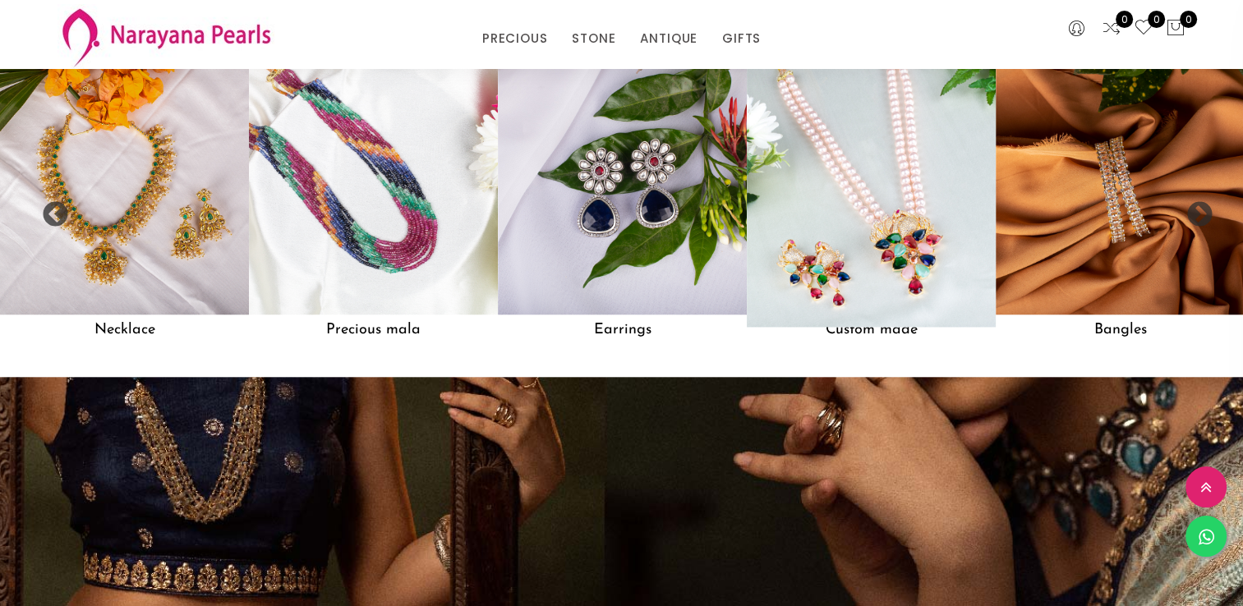  I want to click on img: Earrings, so click(622, 190).